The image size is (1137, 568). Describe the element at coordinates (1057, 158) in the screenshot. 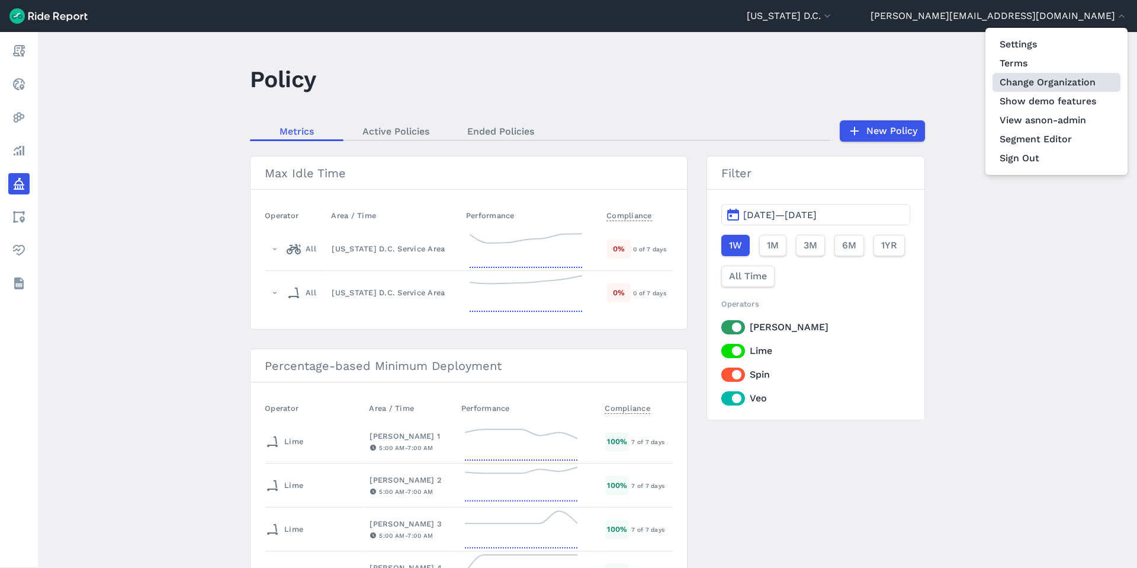

I see `button: Sign Out` at that location.